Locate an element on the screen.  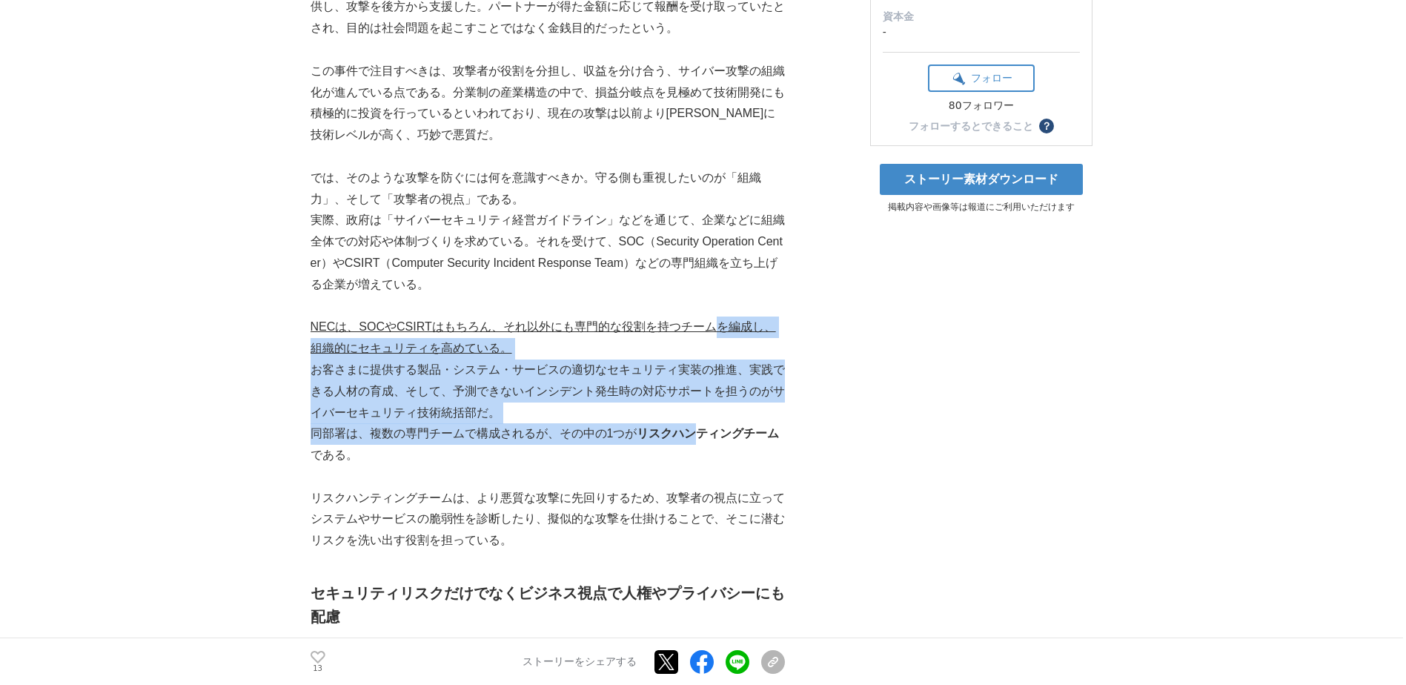
strong: リスクハンティングチーム is located at coordinates (708, 433).